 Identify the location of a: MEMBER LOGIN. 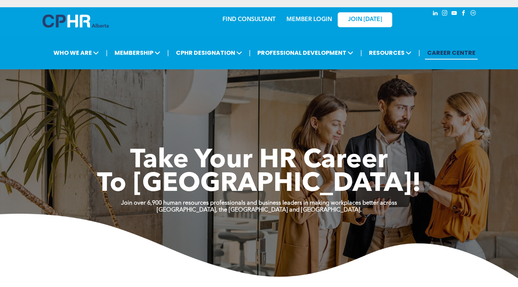
(309, 20).